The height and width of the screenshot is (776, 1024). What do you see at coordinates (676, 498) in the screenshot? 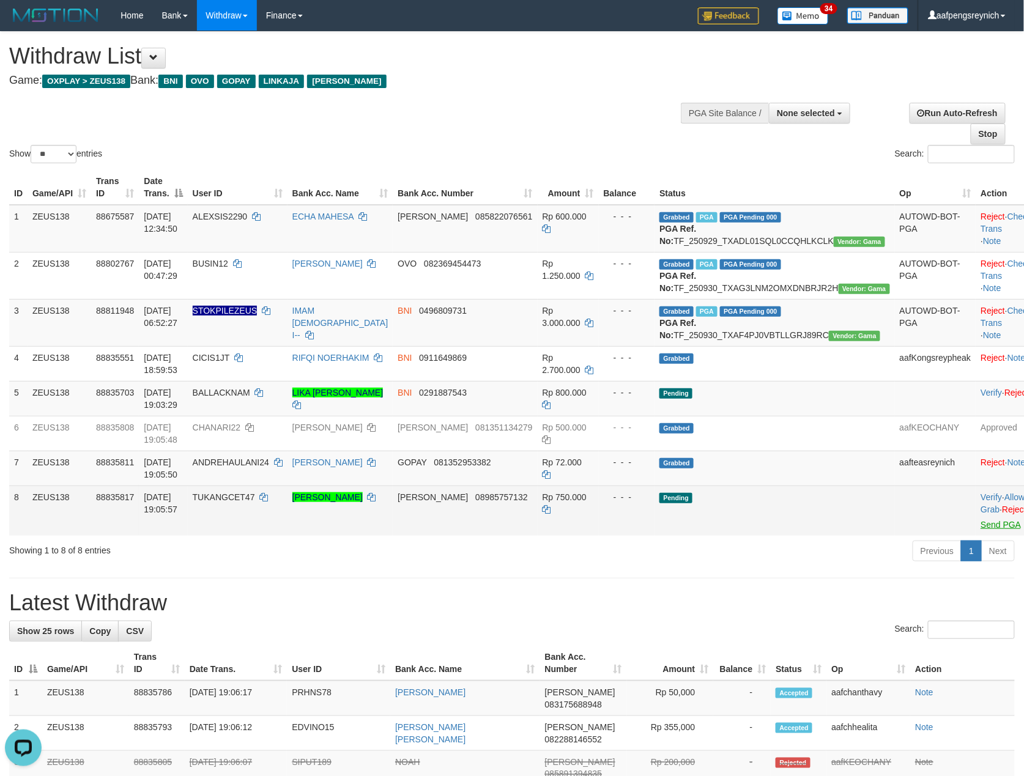
I see `span: Pending` at bounding box center [676, 498].